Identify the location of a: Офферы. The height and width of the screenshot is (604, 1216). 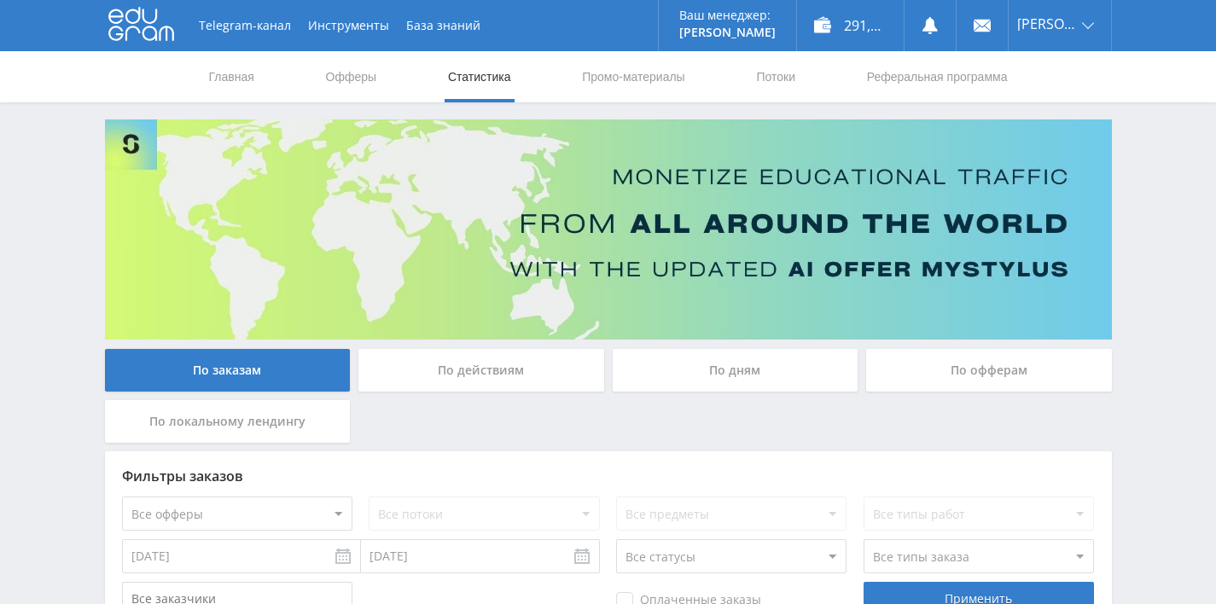
(352, 77).